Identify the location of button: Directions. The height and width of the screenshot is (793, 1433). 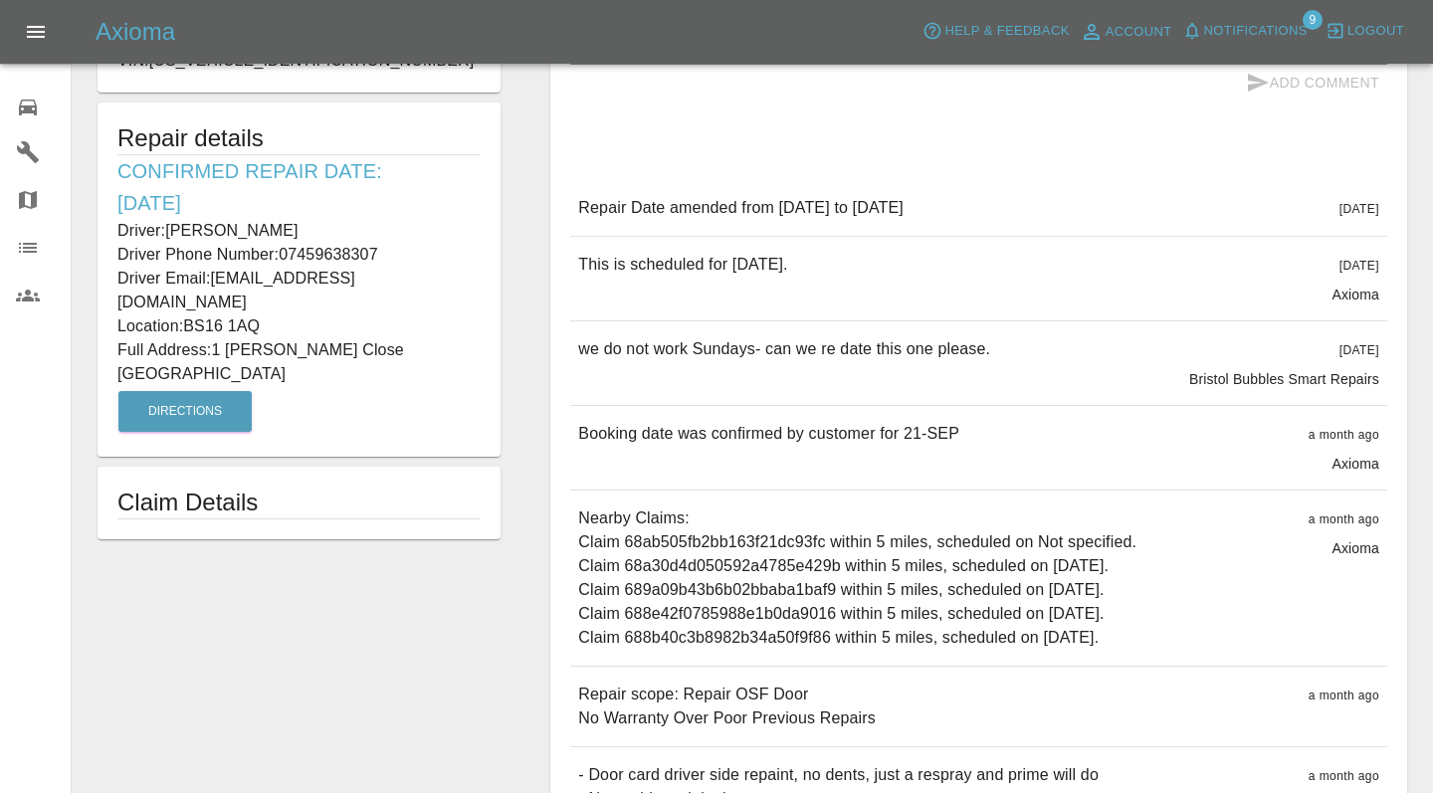
(185, 411).